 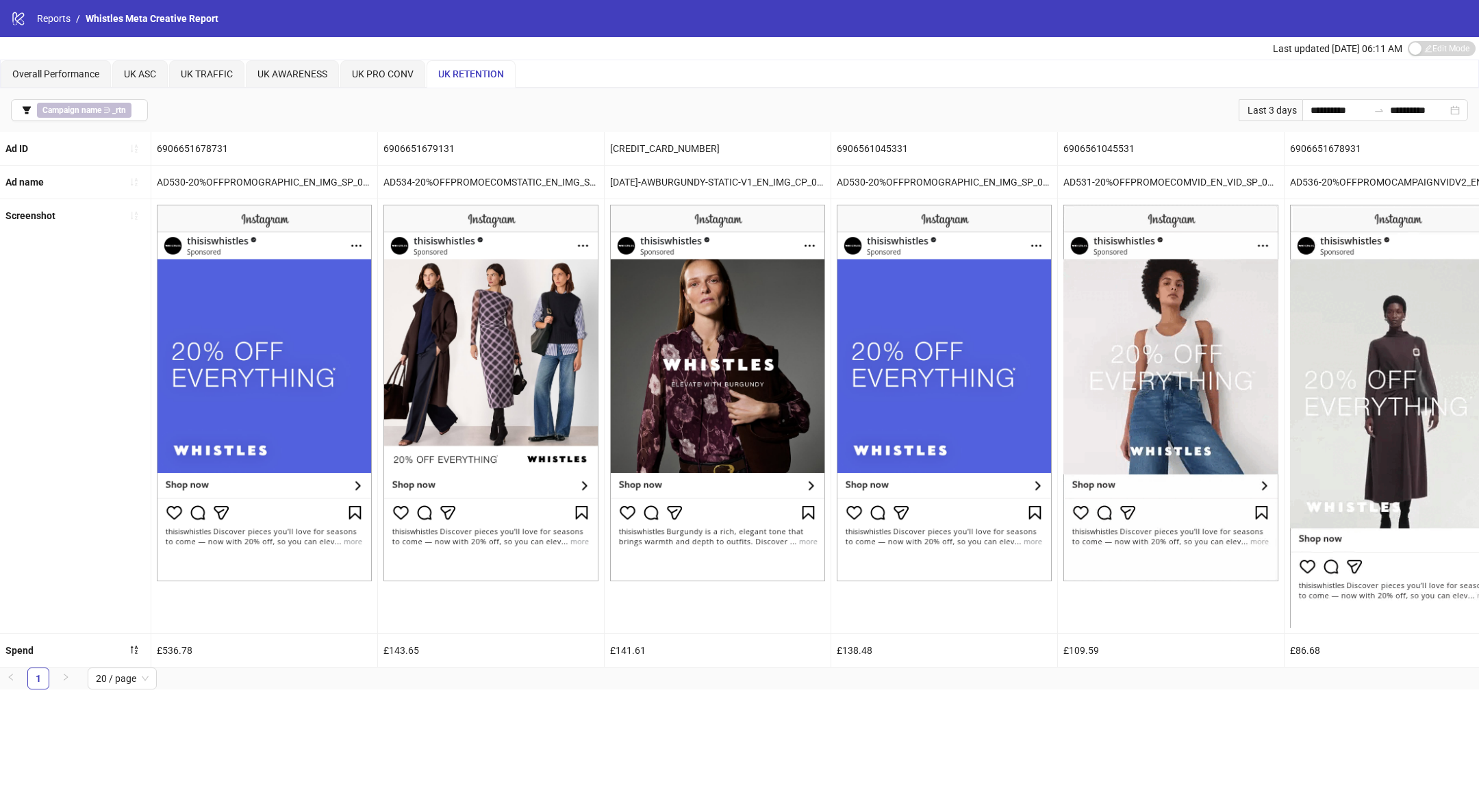 What do you see at coordinates (265, 651) in the screenshot?
I see `div: £536.78` at bounding box center [265, 651].